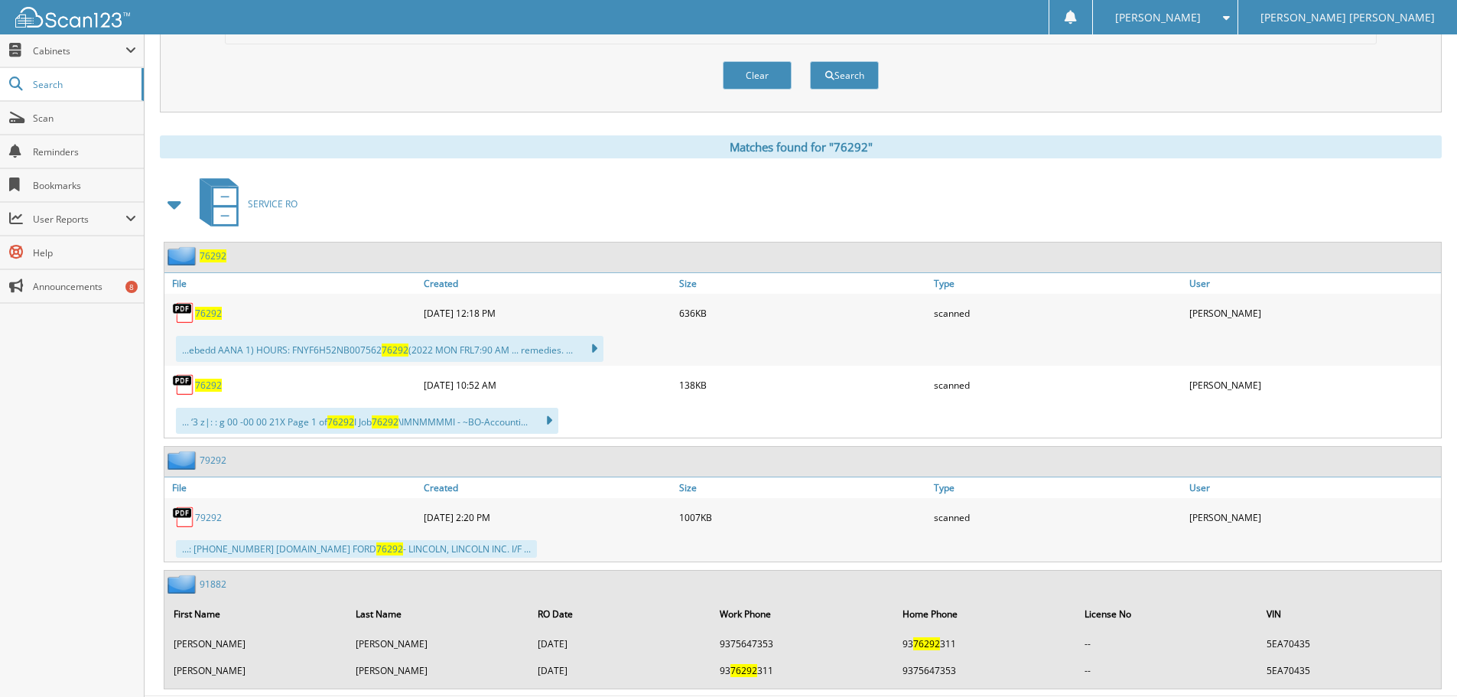  Describe the element at coordinates (620, 613) in the screenshot. I see `th: RO Date` at that location.